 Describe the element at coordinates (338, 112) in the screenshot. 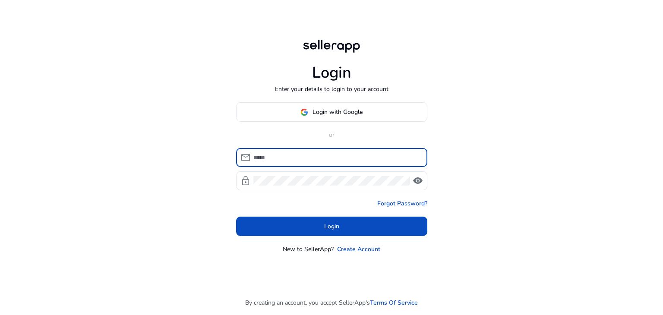

I see `span: Login with Google` at that location.